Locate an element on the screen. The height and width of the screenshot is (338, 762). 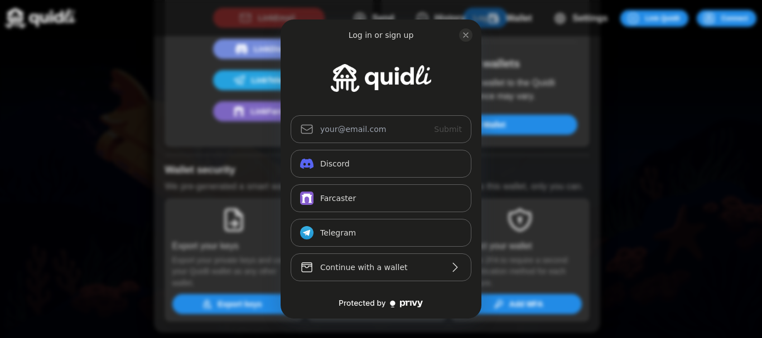
input: Submit is located at coordinates (381, 129).